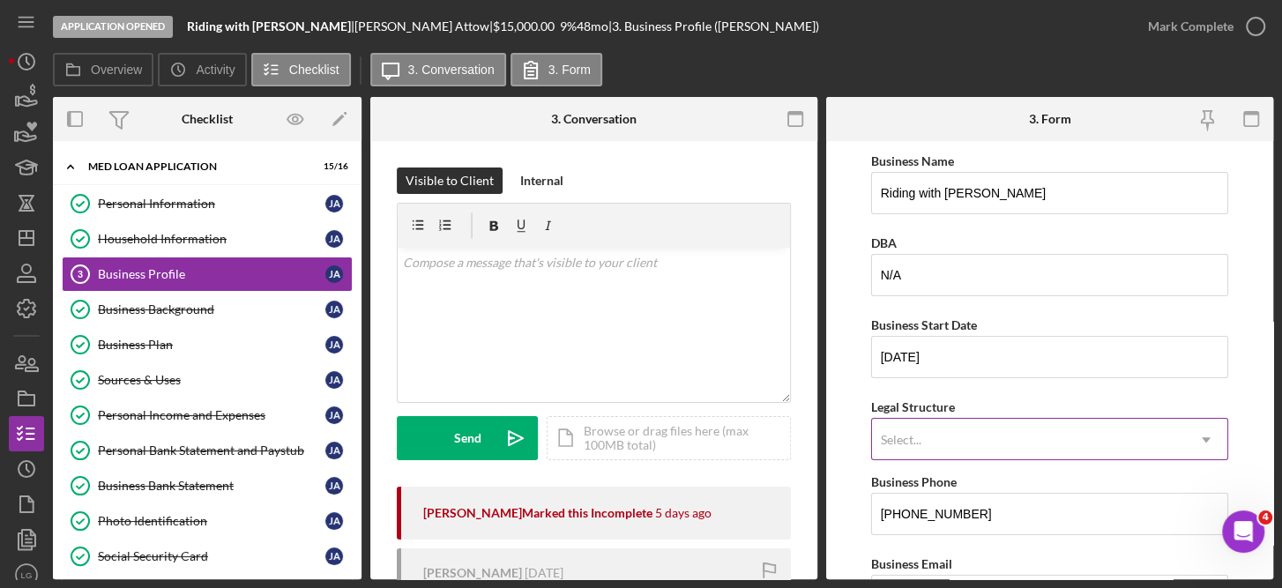 This screenshot has height=588, width=1282. Describe the element at coordinates (314, 70) in the screenshot. I see `label: Checklist` at that location.